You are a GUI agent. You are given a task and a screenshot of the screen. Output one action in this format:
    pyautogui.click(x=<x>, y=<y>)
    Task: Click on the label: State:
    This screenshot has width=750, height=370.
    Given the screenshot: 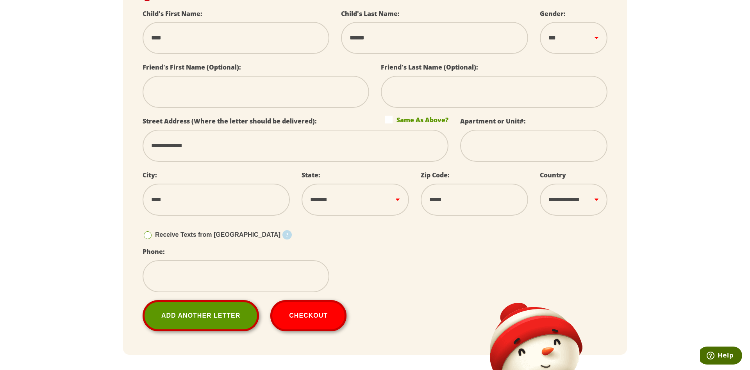 What is the action you would take?
    pyautogui.click(x=311, y=175)
    